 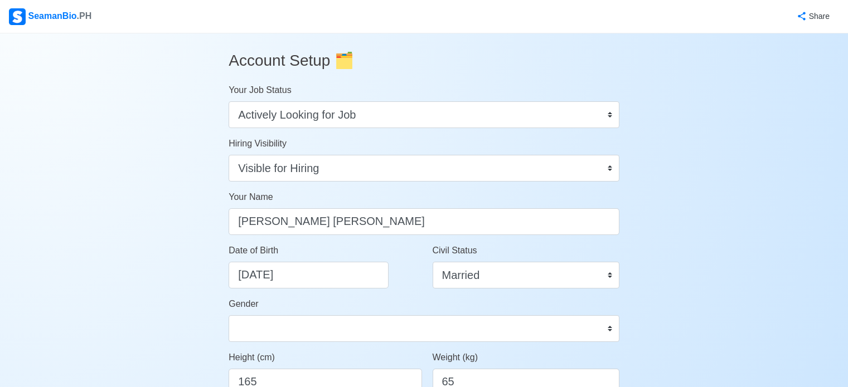 I want to click on input: Type your name, so click(x=424, y=222).